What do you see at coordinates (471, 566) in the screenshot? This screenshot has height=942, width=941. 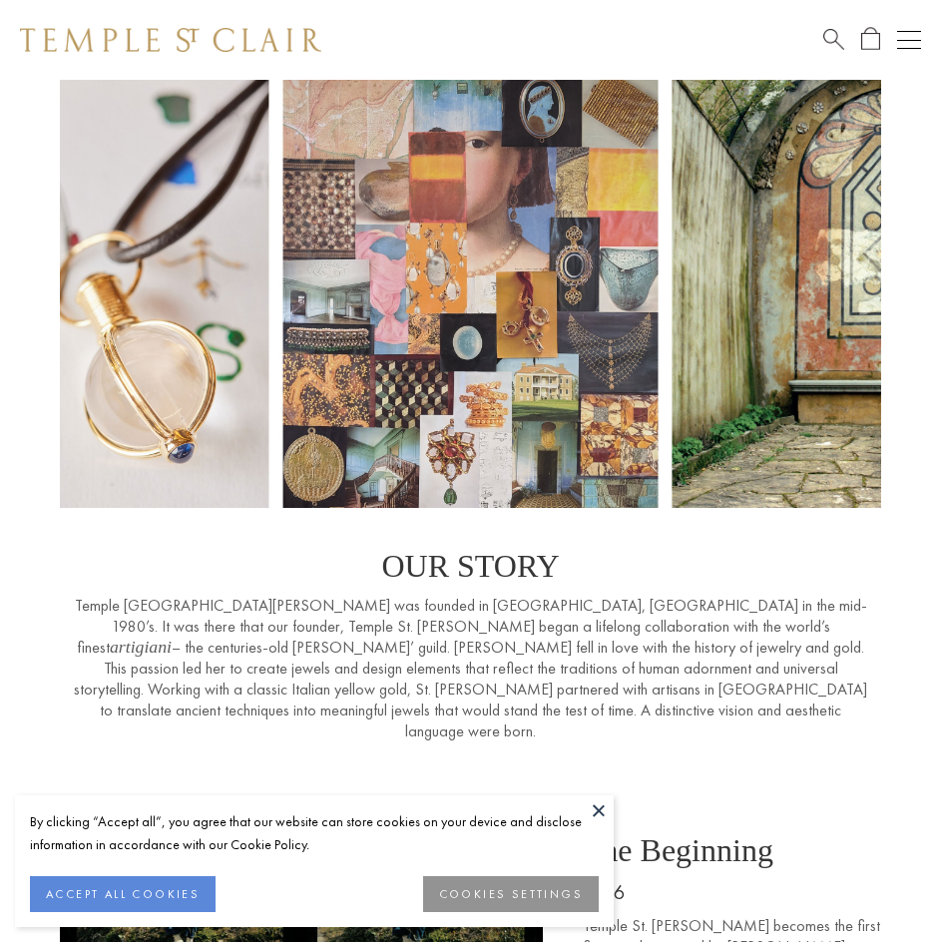 I see `p: OUR STORY` at bounding box center [471, 566].